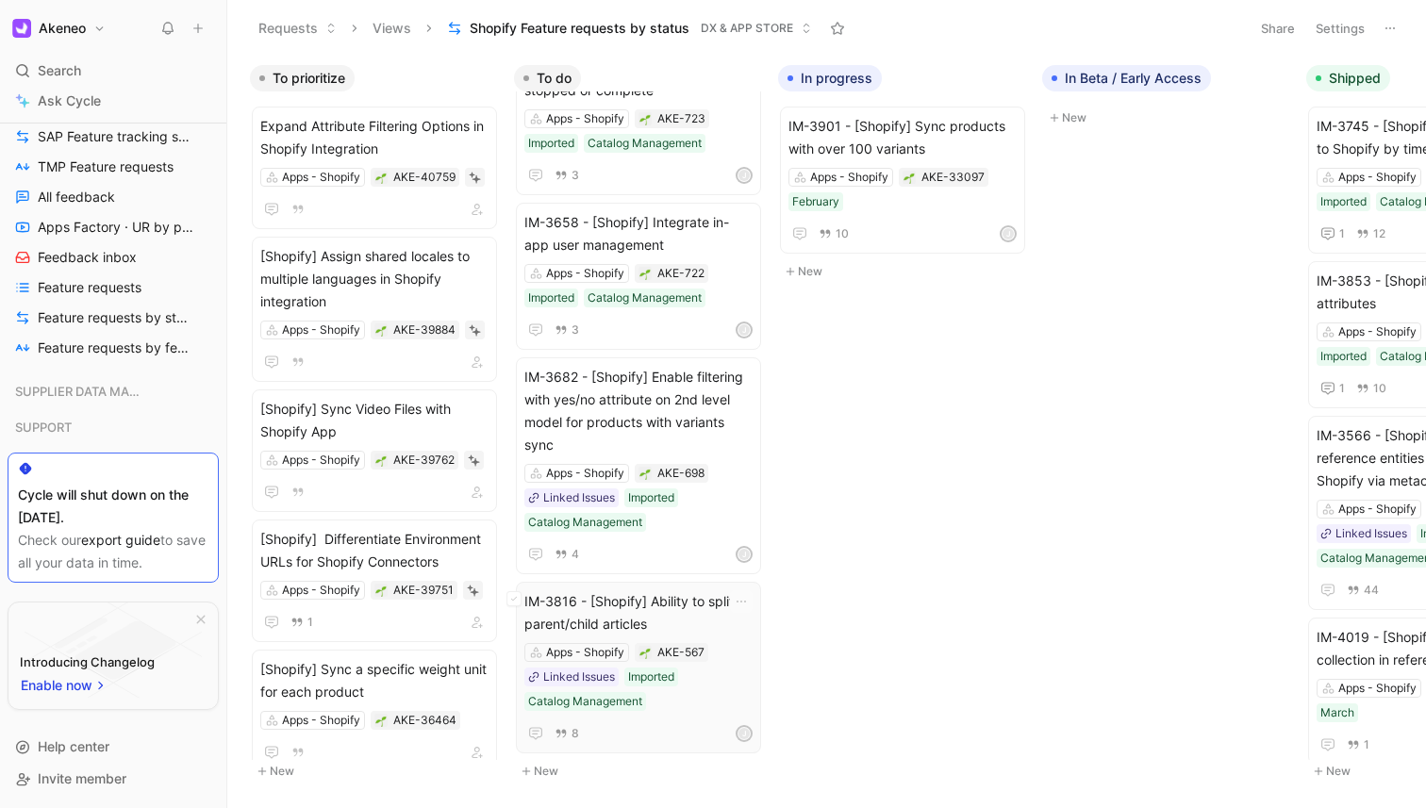  Describe the element at coordinates (1278, 28) in the screenshot. I see `button: Share` at that location.